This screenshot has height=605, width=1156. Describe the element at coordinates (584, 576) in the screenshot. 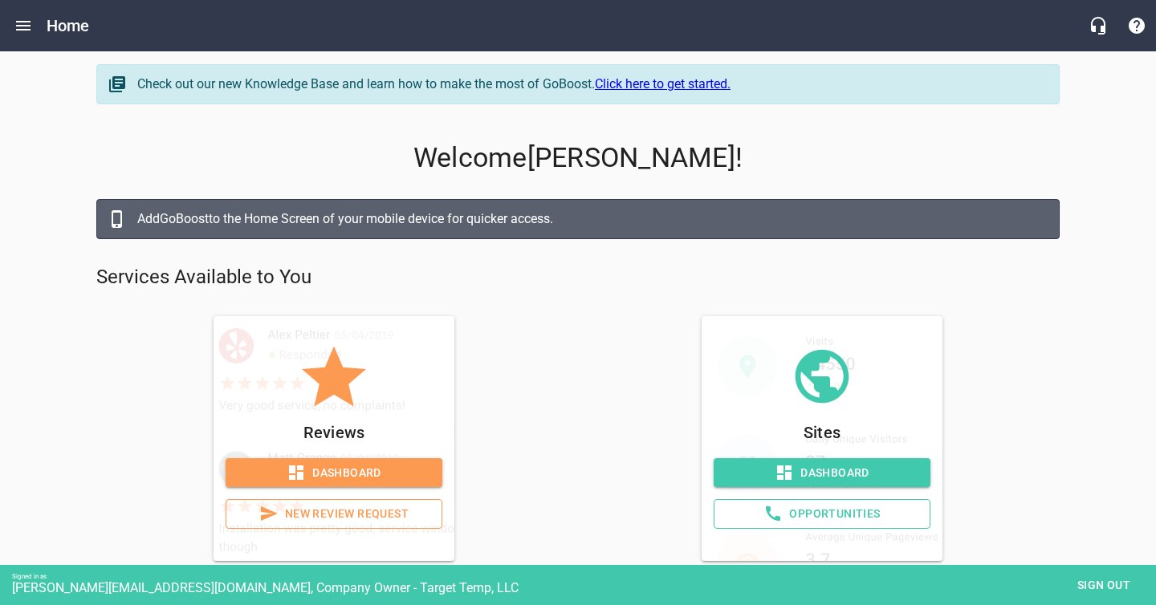

I see `div: Signed in as` at that location.